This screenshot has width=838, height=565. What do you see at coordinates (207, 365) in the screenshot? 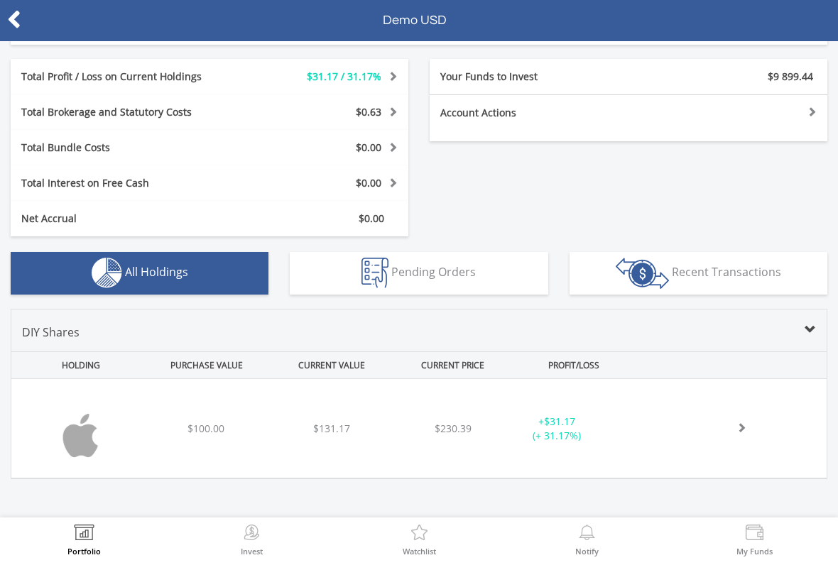
I see `div: PURCHASE VALUE` at bounding box center [207, 365].